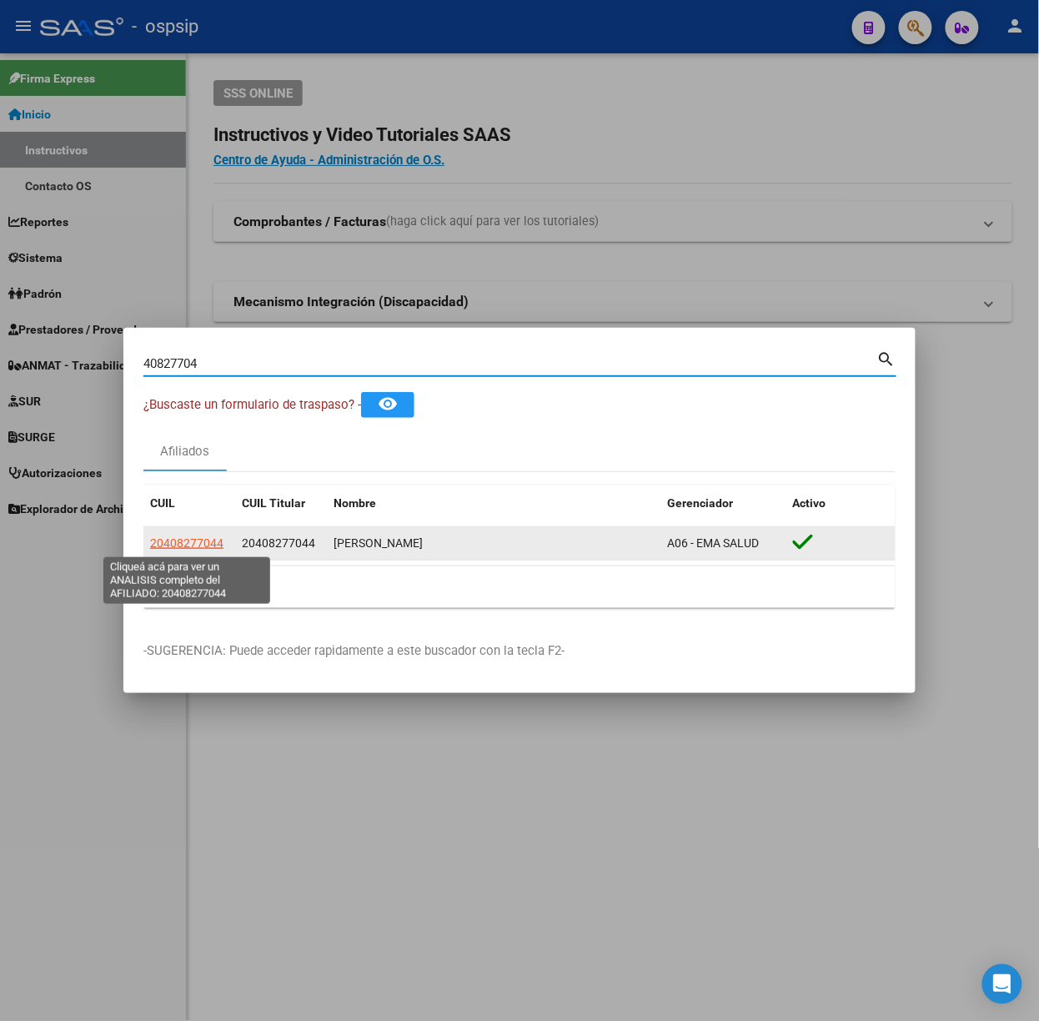 The image size is (1039, 1021). What do you see at coordinates (1002, 984) in the screenshot?
I see `div: Open Intercom Messenger` at bounding box center [1002, 984].